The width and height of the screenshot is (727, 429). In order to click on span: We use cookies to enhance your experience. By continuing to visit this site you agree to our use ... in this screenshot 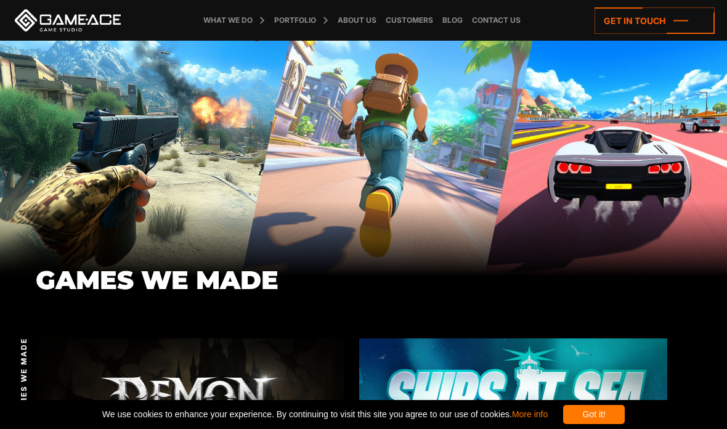, I will do `click(325, 414)`.